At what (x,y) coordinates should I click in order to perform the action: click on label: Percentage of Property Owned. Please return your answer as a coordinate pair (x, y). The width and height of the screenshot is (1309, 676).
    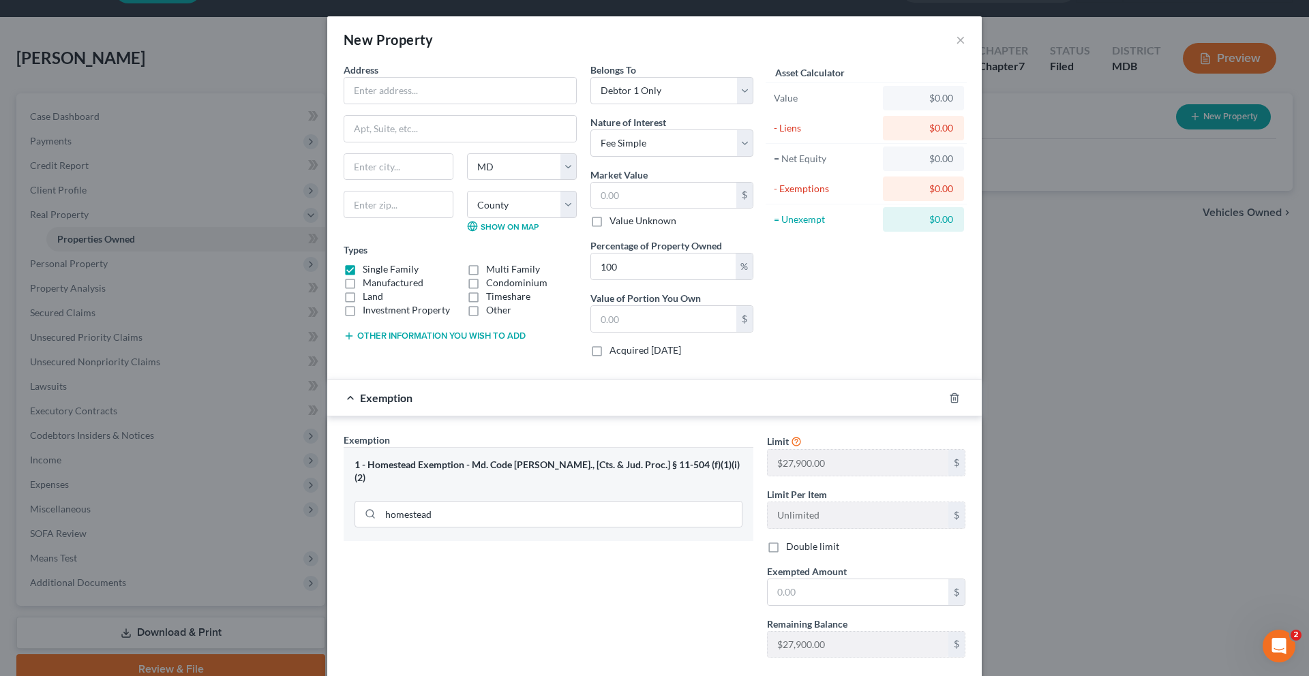
    Looking at the image, I should click on (656, 245).